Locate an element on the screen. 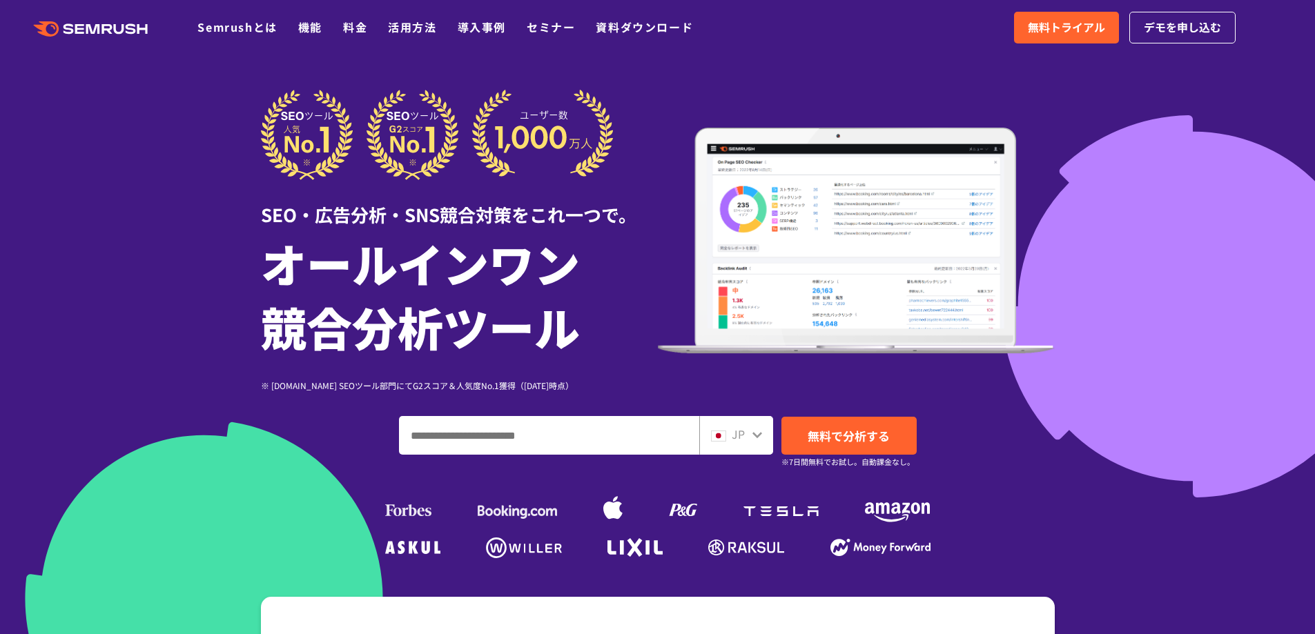  small: ※7日間無料でお試し。自動課金なし。 is located at coordinates (848, 462).